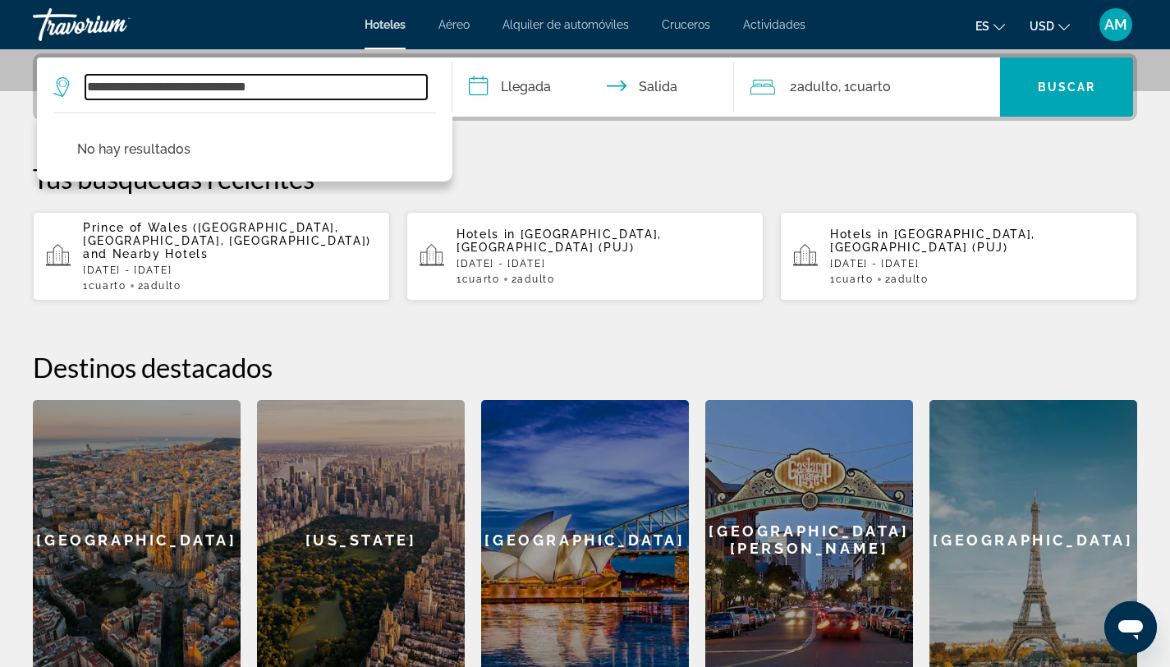 This screenshot has height=667, width=1170. What do you see at coordinates (865, 87) in the screenshot?
I see `span: , 1` at bounding box center [865, 87].